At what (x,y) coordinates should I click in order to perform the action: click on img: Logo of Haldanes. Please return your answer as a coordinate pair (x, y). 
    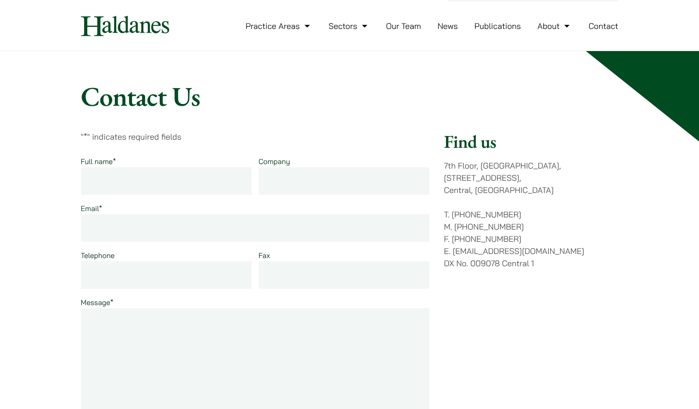
    Looking at the image, I should click on (125, 26).